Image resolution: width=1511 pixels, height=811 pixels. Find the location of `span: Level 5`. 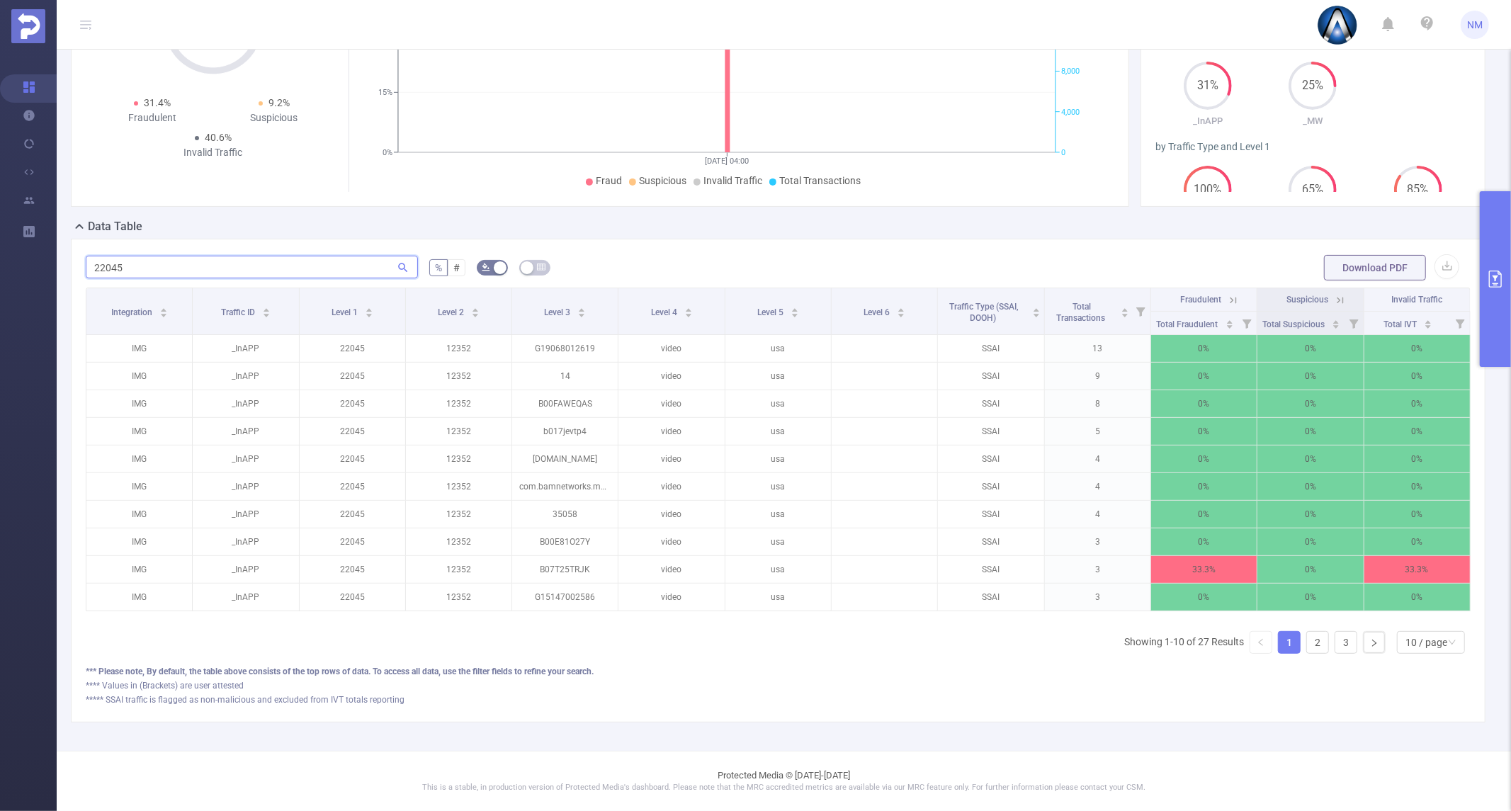

span: Level 5 is located at coordinates (772, 312).